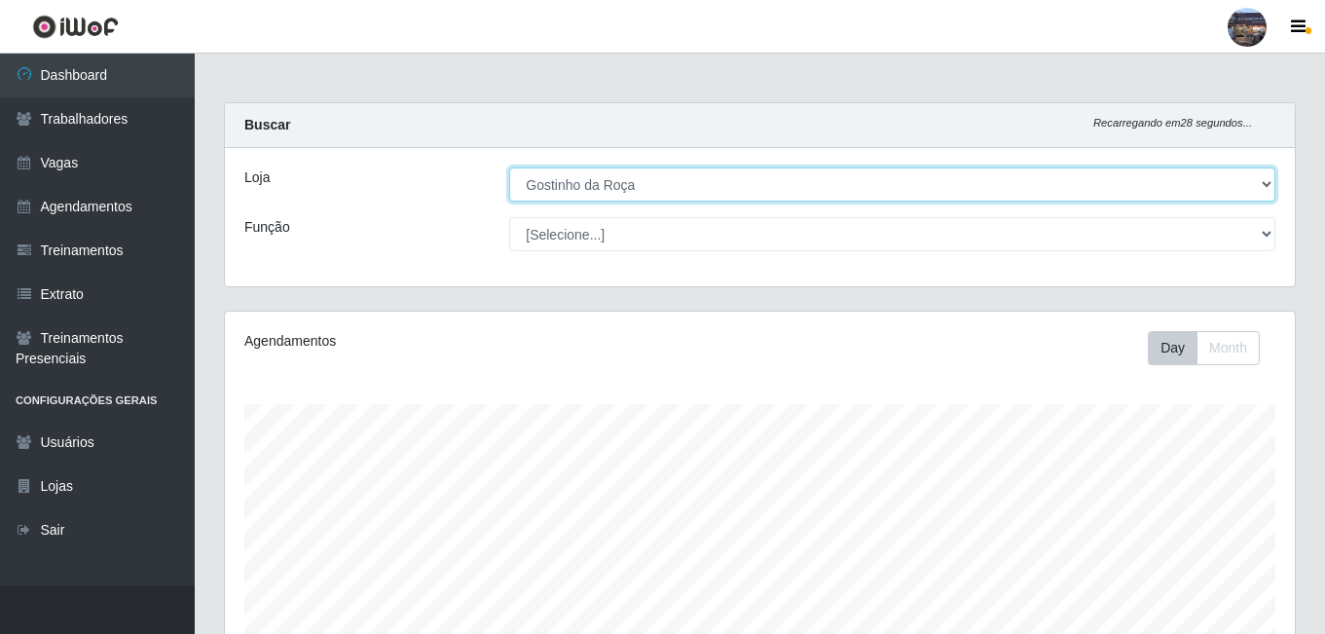 The image size is (1325, 634). I want to click on div: Agendamentos, so click(451, 341).